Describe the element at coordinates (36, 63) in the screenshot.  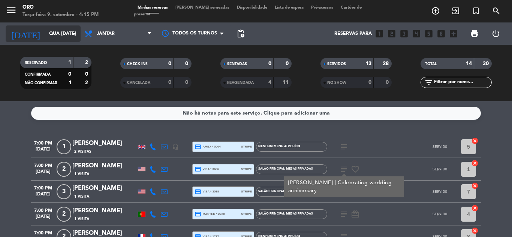
I see `span: RESERVADO` at that location.